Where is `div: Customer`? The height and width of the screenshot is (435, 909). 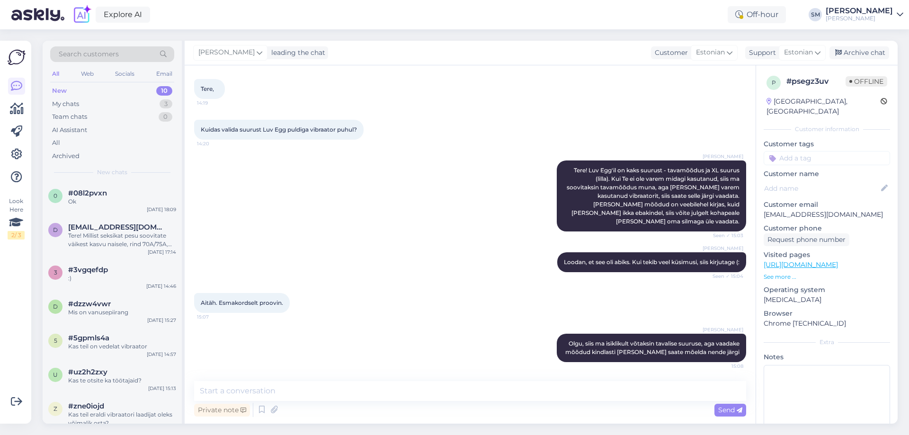 div: Customer is located at coordinates (669, 53).